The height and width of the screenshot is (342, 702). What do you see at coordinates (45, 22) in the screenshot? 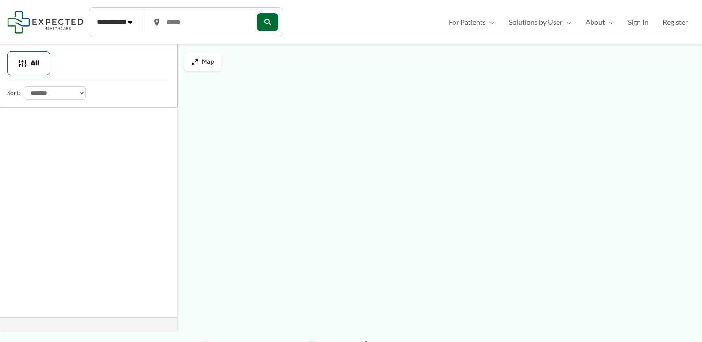
I see `img: Expected Healthcare Logo - side, dark font, small` at bounding box center [45, 22].